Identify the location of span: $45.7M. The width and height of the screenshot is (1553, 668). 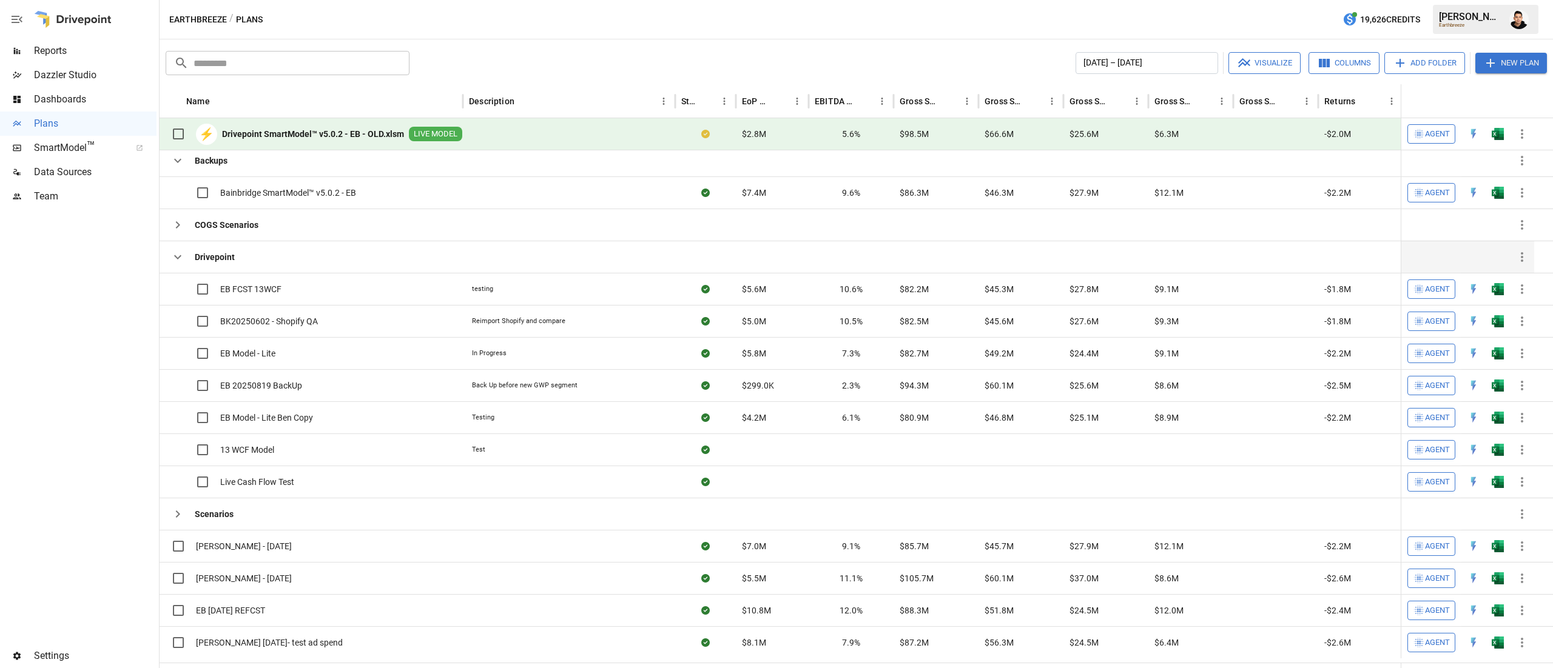
(999, 547).